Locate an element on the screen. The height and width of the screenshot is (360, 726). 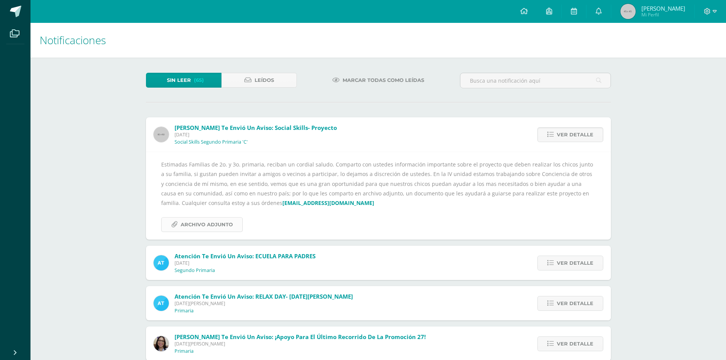
span: Sin leer is located at coordinates (179, 80).